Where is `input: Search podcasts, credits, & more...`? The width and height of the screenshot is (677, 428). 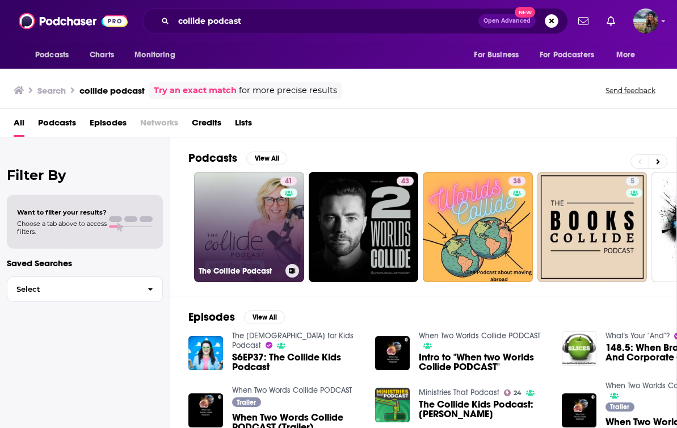 input: Search podcasts, credits, & more... is located at coordinates (326, 21).